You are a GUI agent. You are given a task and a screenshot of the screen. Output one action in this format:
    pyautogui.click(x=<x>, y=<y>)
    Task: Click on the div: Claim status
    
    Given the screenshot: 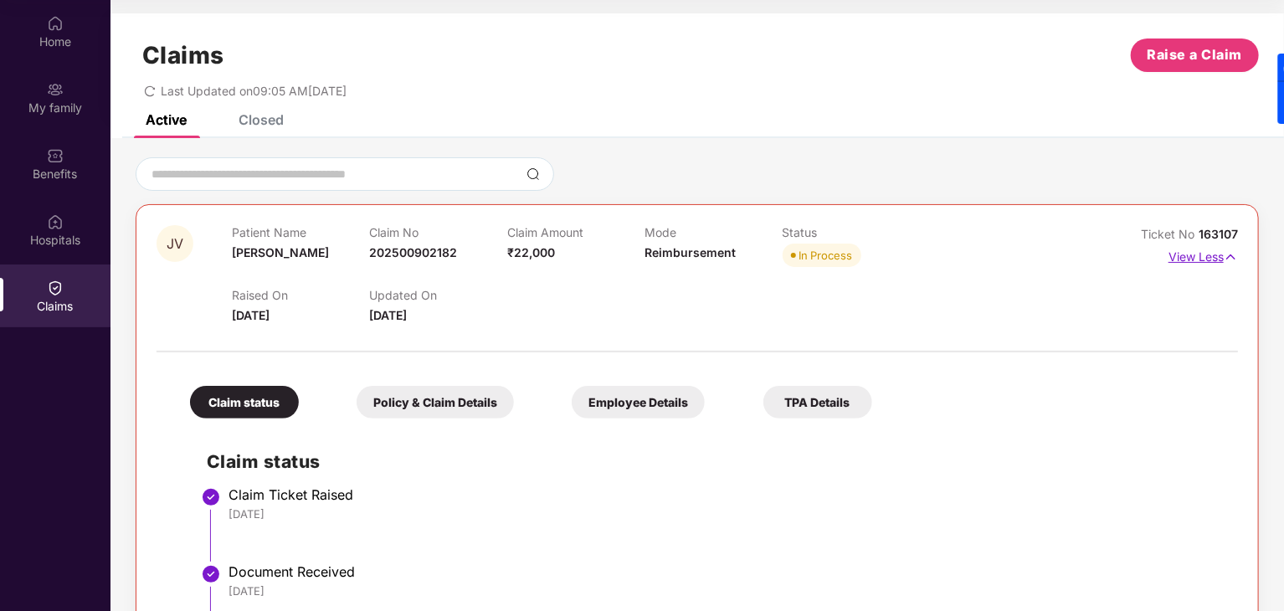 What is the action you would take?
    pyautogui.click(x=244, y=402)
    